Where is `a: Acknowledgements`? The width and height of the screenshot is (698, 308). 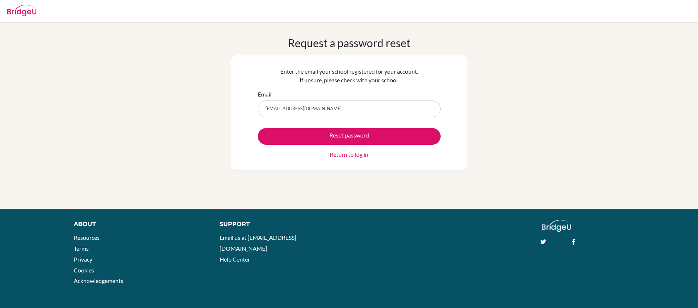 a: Acknowledgements is located at coordinates (98, 281).